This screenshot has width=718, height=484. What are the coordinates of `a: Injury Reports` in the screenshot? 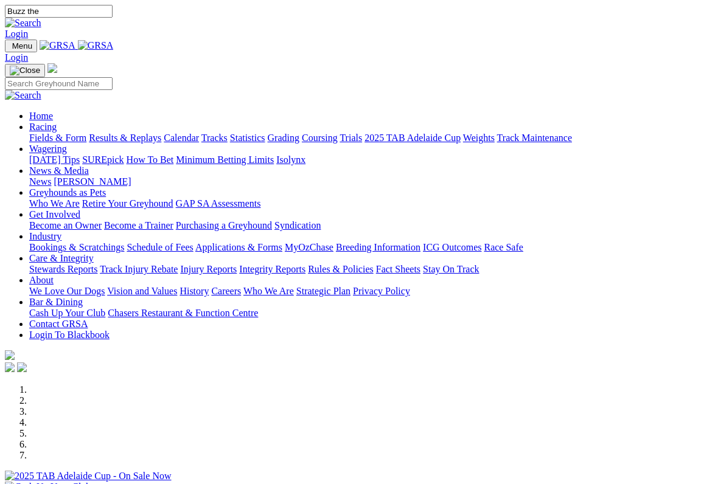 It's located at (208, 269).